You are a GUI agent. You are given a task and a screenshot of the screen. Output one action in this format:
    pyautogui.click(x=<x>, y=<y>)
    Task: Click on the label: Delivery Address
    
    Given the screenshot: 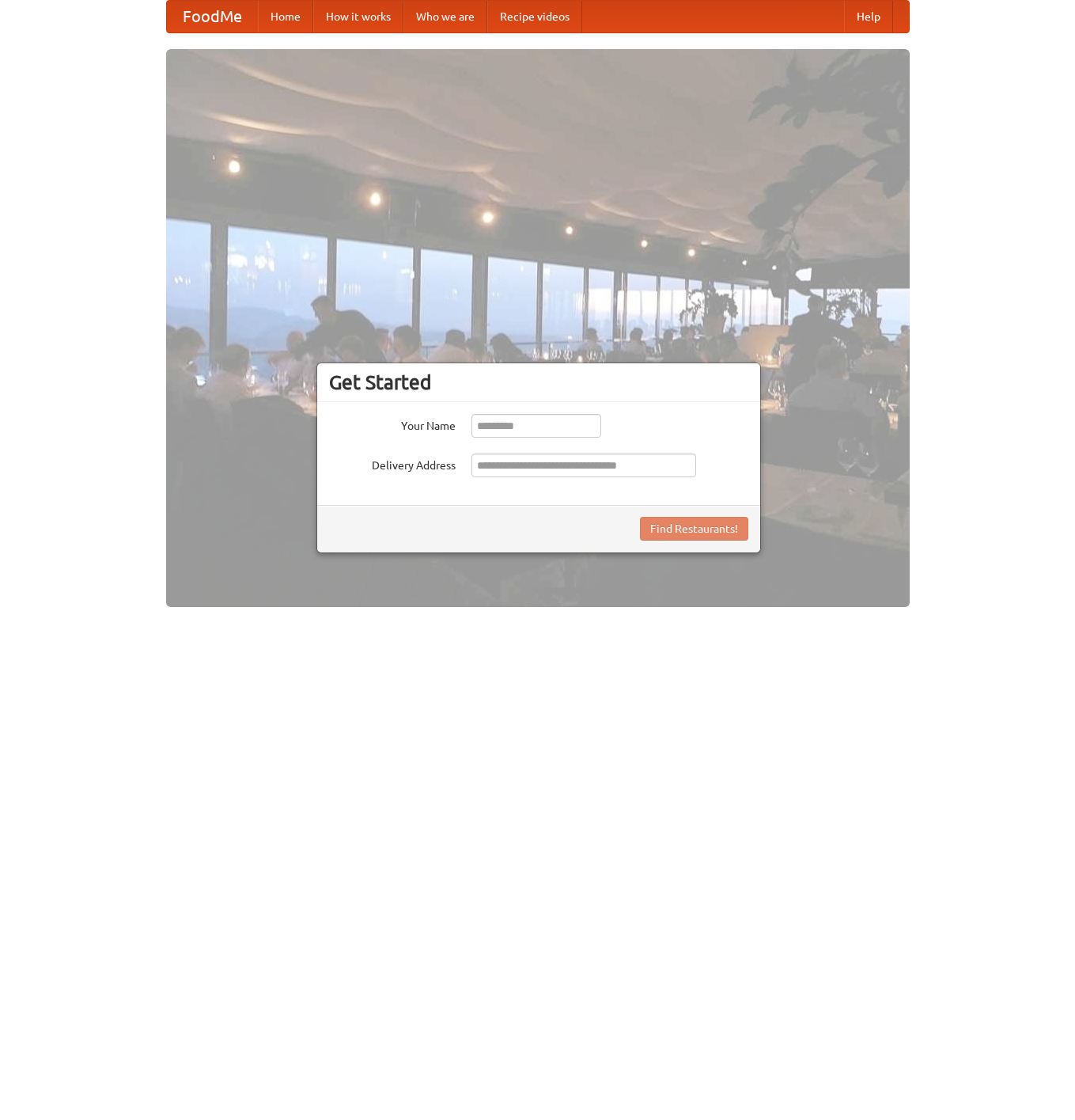 What is the action you would take?
    pyautogui.click(x=392, y=463)
    